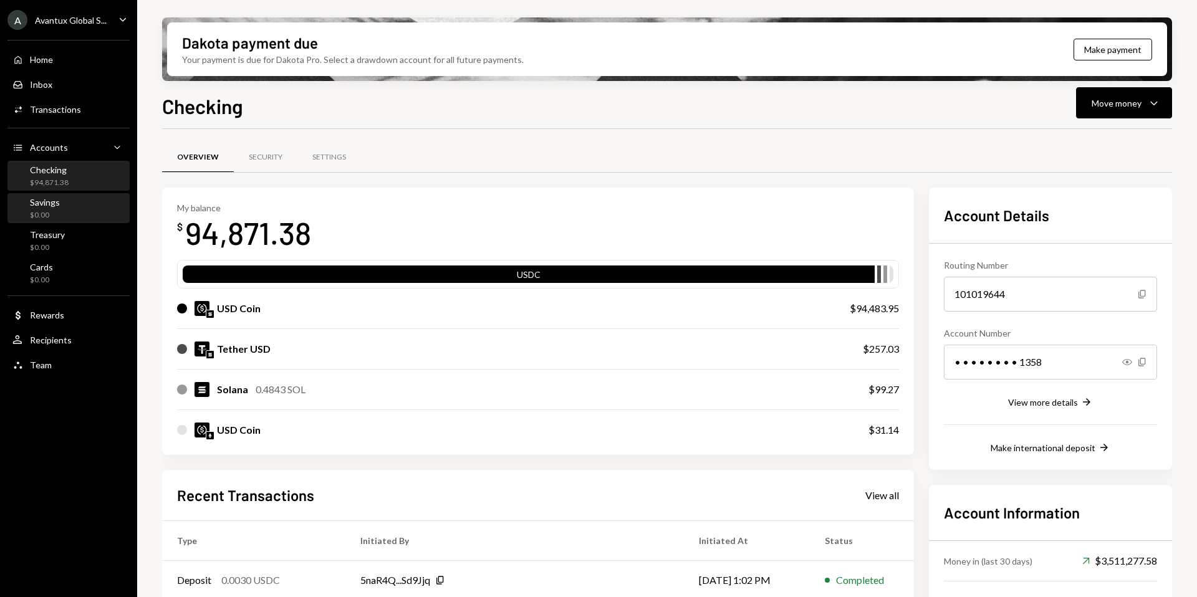 This screenshot has width=1197, height=597. What do you see at coordinates (1043, 402) in the screenshot?
I see `div: View more details` at bounding box center [1043, 402].